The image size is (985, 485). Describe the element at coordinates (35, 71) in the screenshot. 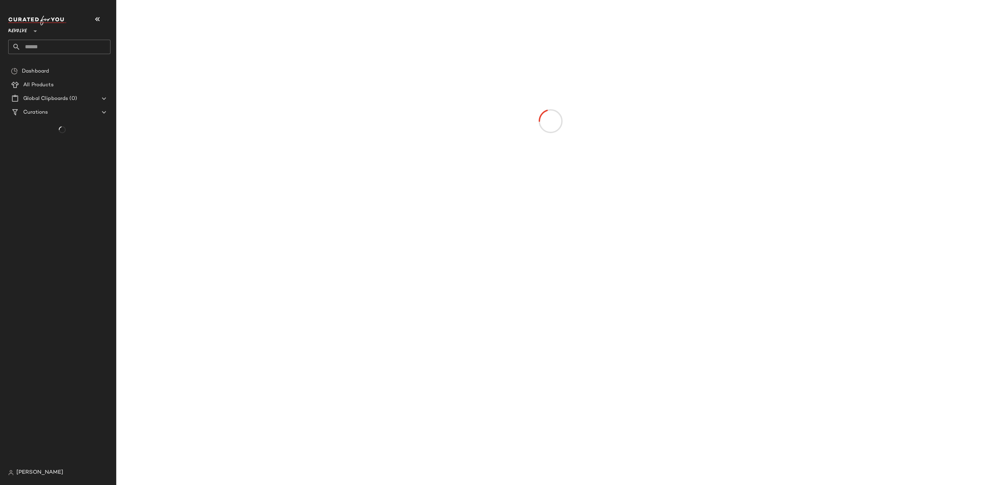

I see `span: Dashboard` at that location.